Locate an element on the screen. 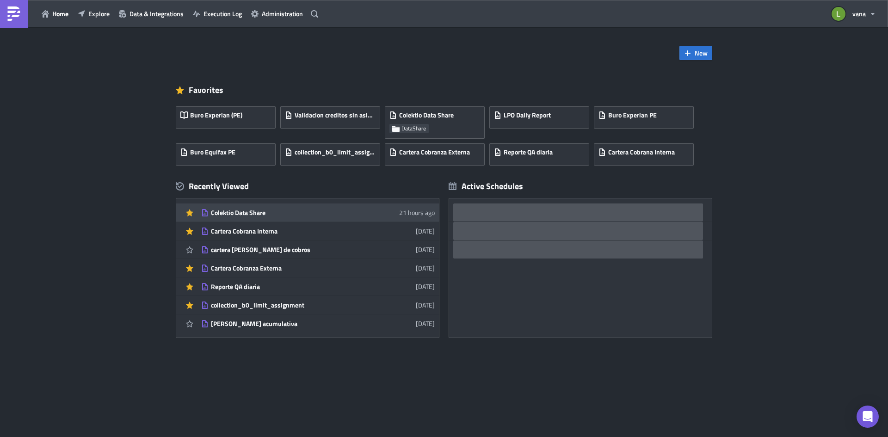  a: Buro Experian (PE) is located at coordinates (228, 120).